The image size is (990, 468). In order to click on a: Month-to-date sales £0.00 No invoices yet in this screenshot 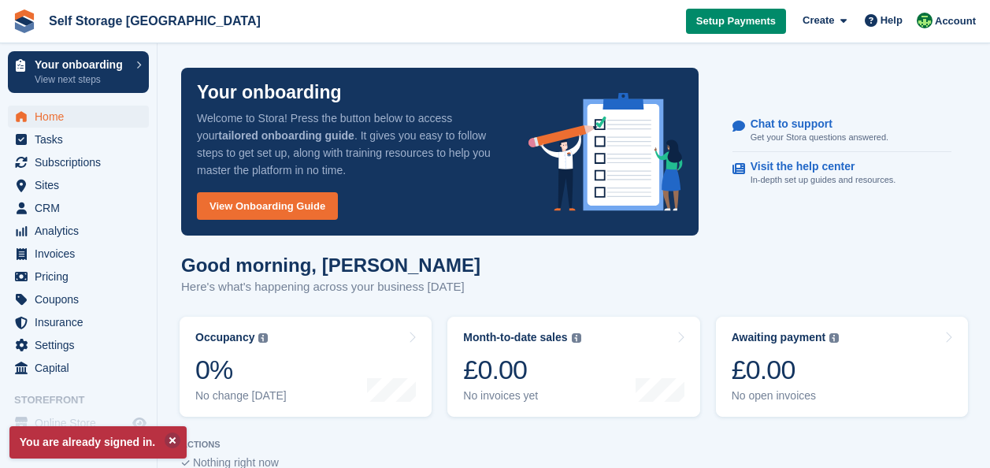, I will do `click(573, 366)`.